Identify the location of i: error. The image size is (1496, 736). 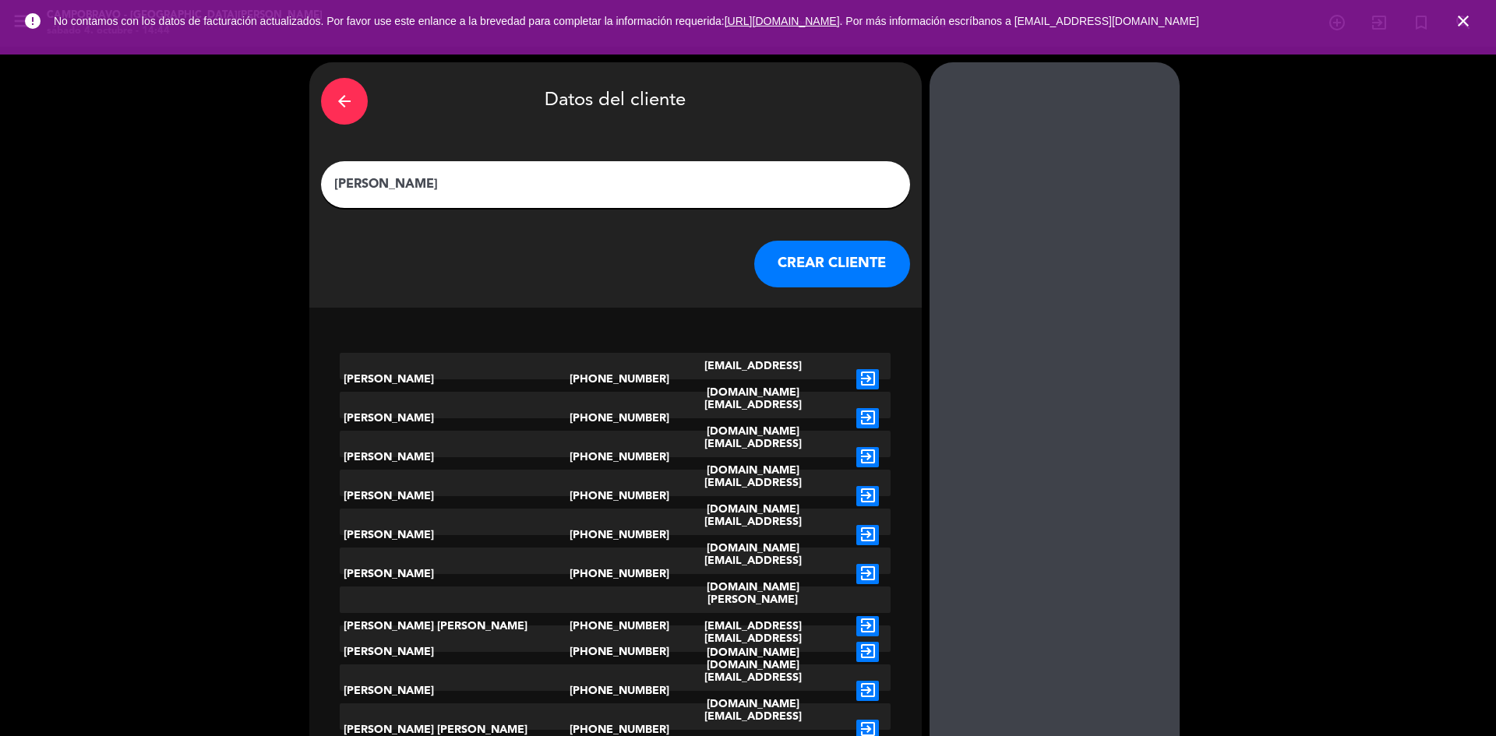
(33, 21).